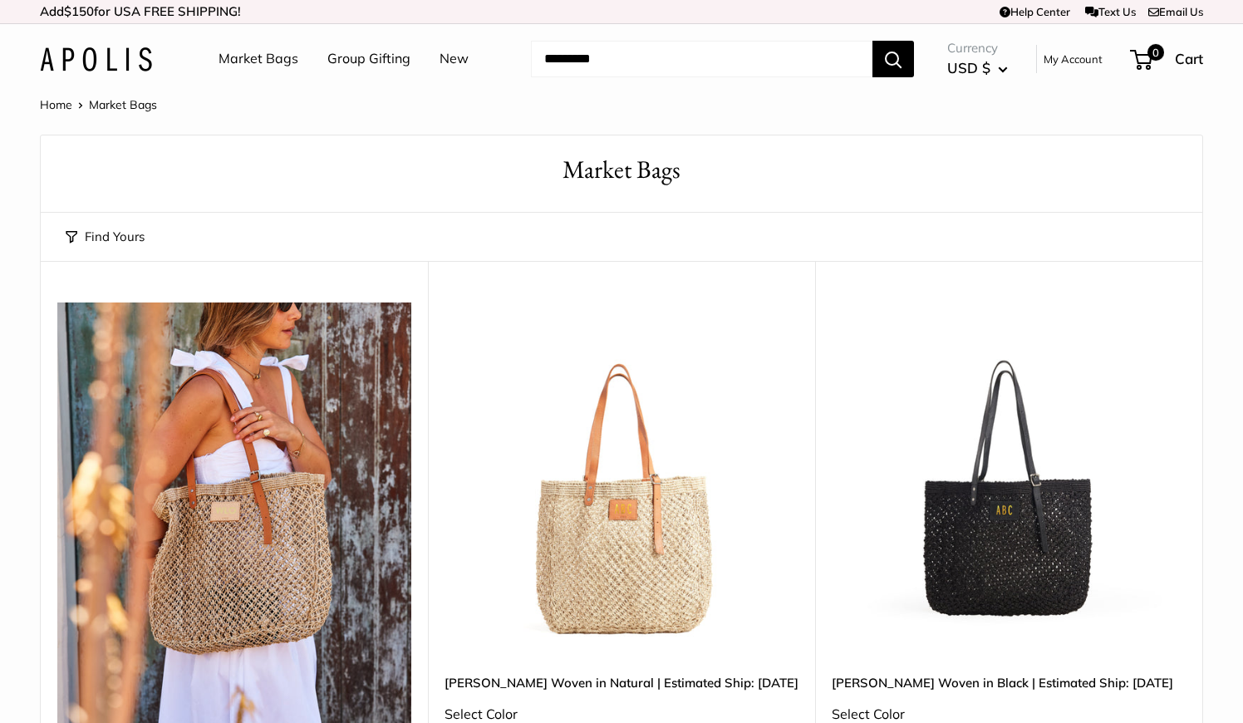  Describe the element at coordinates (1110, 12) in the screenshot. I see `a: Text Us` at that location.